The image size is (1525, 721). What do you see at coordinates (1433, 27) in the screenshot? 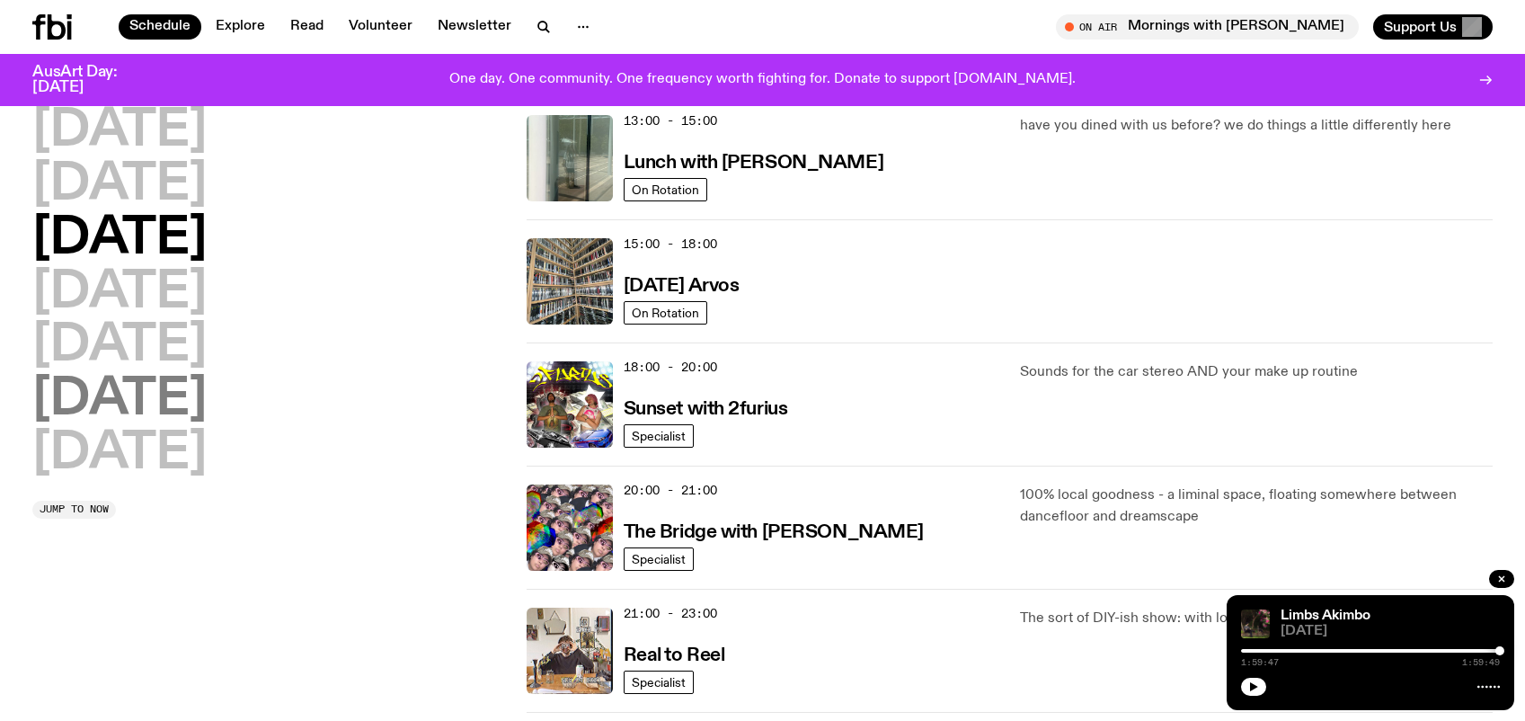
I see `button: Support Us` at bounding box center [1433, 27].